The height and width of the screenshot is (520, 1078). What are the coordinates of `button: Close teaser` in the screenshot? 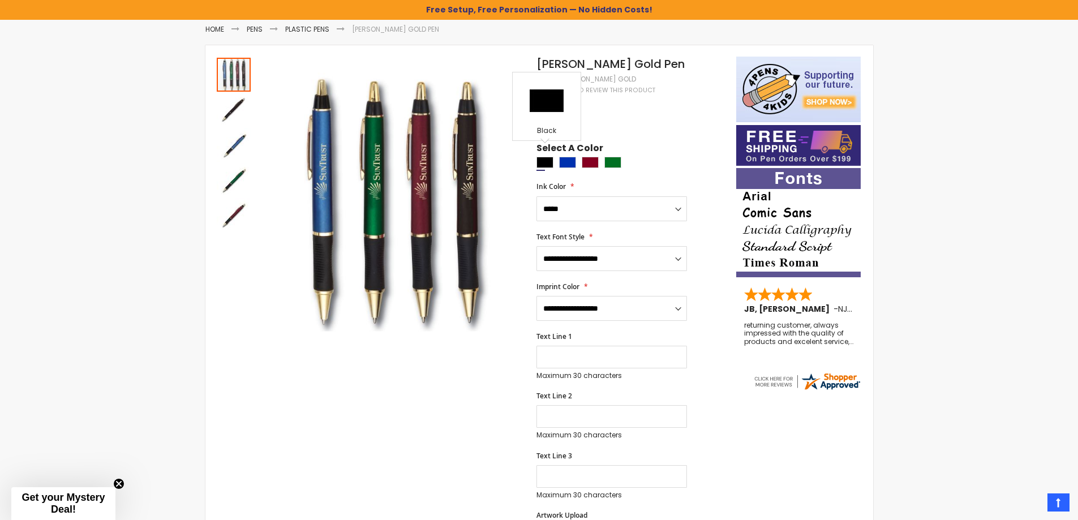 It's located at (119, 484).